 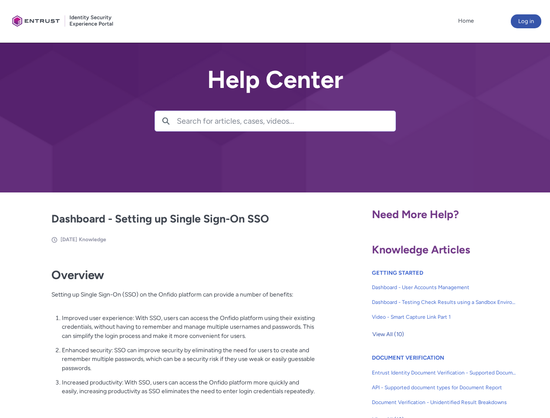 I want to click on button: View All (10), so click(x=388, y=334).